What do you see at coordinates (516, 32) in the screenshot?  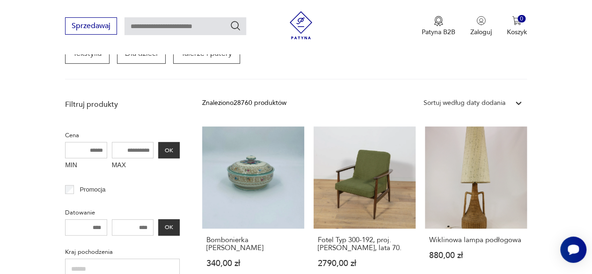 I see `p: Koszyk` at bounding box center [516, 32].